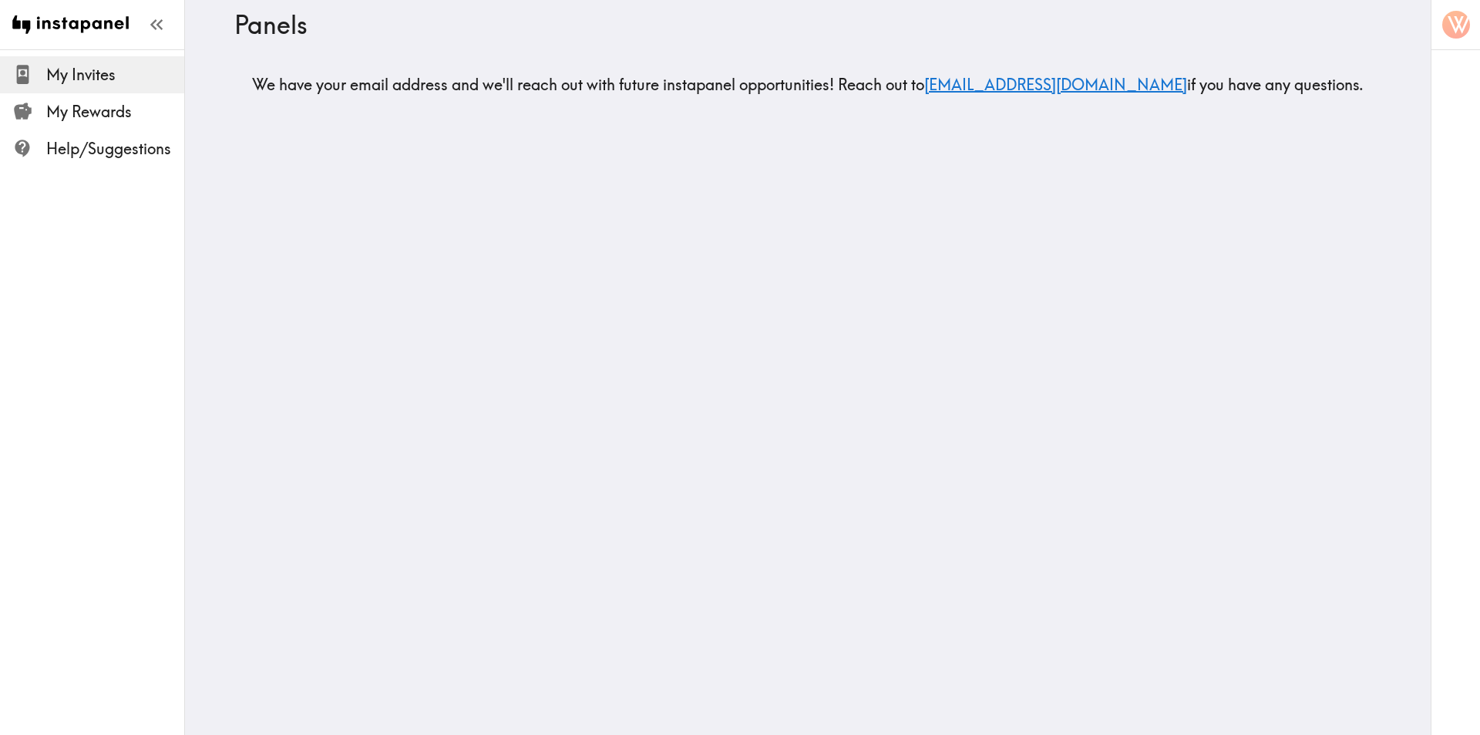 The height and width of the screenshot is (735, 1480). I want to click on span: My Invites, so click(115, 75).